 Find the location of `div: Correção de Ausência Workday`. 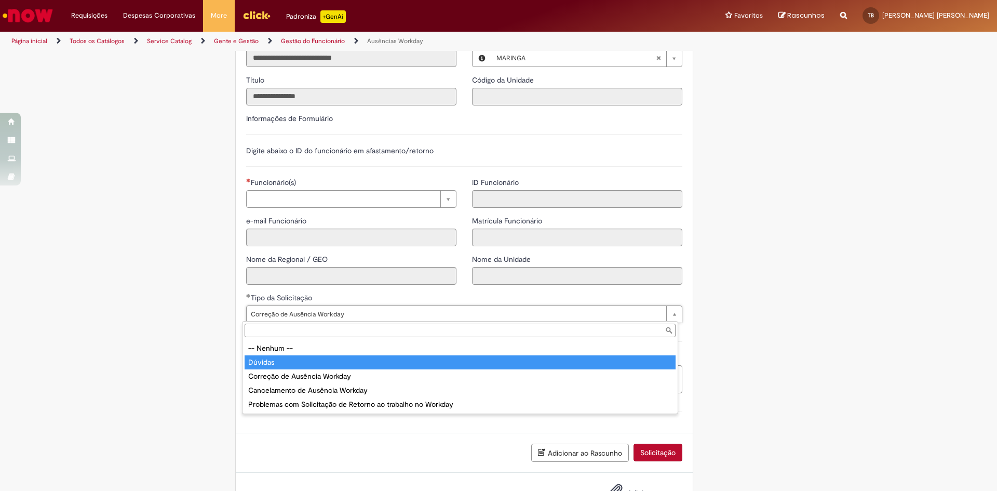

div: Correção de Ausência Workday is located at coordinates (460, 376).